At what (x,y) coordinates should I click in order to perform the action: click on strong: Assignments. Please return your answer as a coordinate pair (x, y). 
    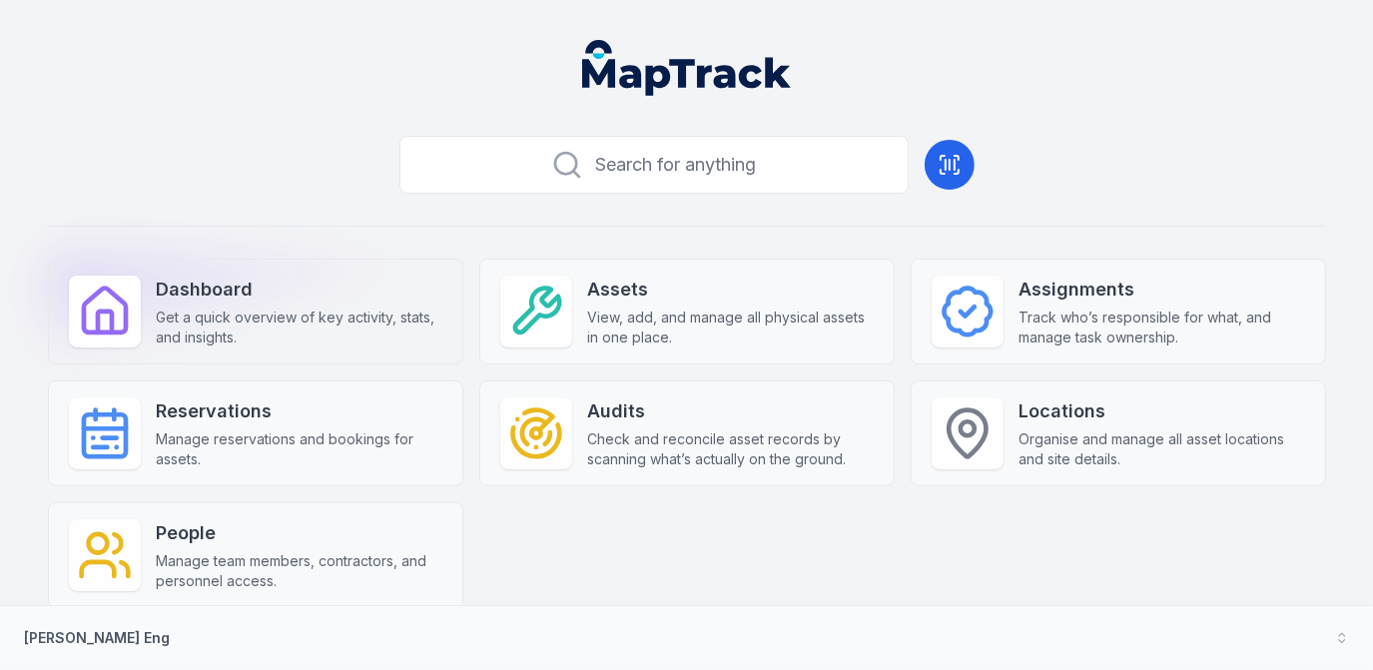
    Looking at the image, I should click on (1162, 289).